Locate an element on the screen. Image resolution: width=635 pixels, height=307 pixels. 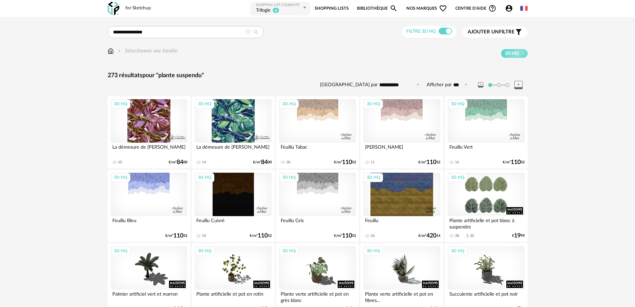
div: 30 is located at coordinates (289, 162).